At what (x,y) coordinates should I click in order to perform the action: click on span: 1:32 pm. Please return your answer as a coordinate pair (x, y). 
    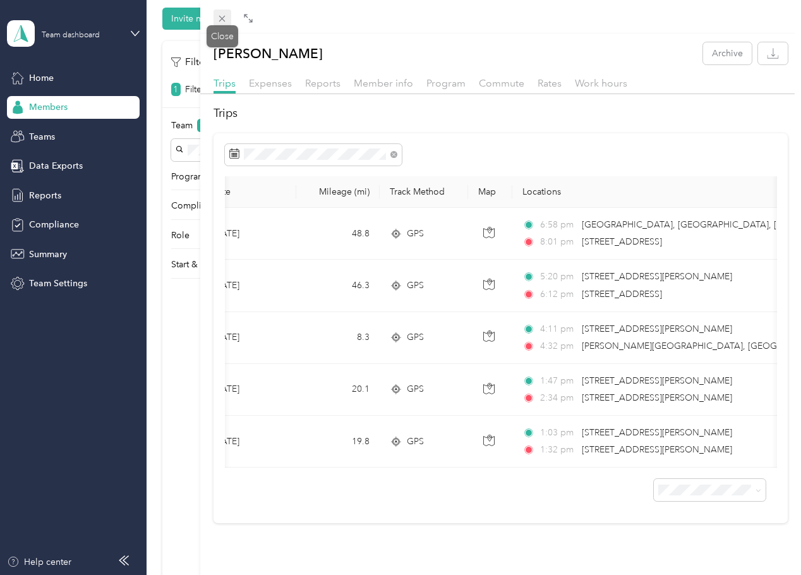
    Looking at the image, I should click on (558, 450).